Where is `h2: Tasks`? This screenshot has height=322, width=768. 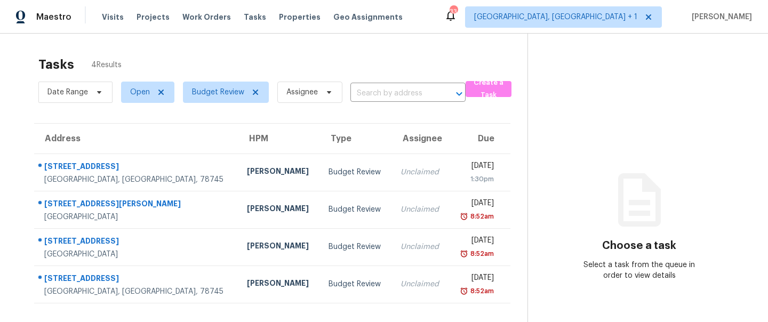
h2: Tasks is located at coordinates (56, 65).